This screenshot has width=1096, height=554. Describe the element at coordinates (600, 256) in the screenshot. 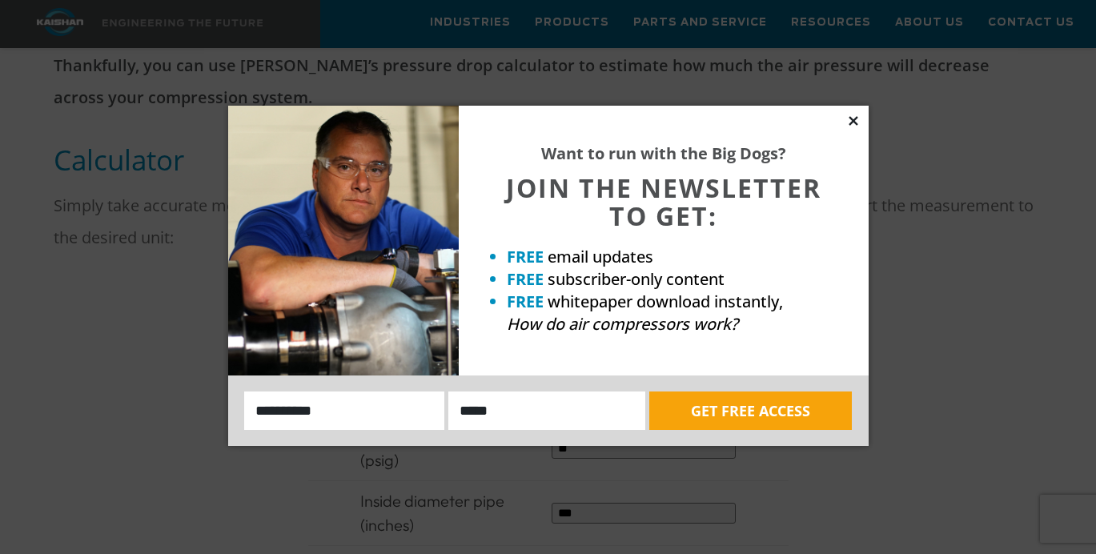

I see `span: email updates` at that location.